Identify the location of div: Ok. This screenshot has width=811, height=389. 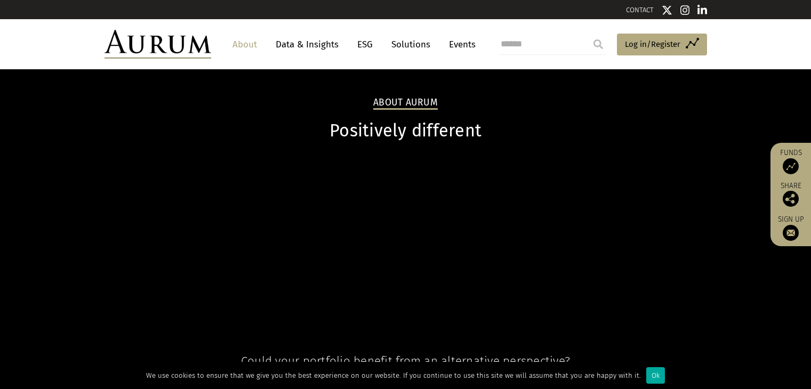
(656, 376).